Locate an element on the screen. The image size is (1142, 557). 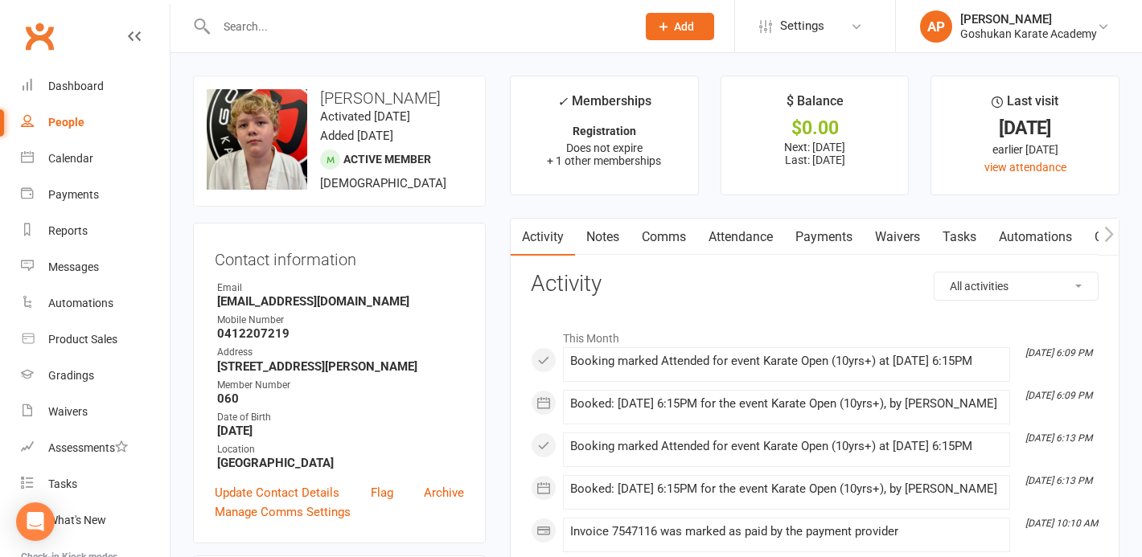
a: Flag is located at coordinates (382, 493).